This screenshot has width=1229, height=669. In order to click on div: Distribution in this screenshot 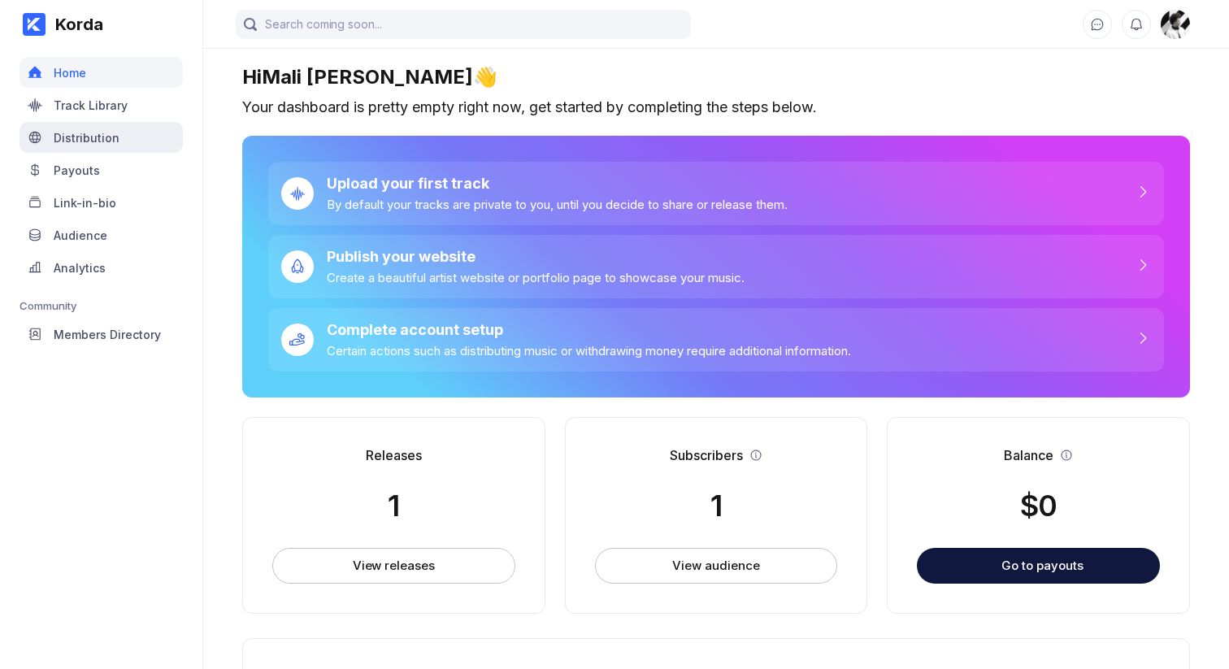, I will do `click(86, 137)`.